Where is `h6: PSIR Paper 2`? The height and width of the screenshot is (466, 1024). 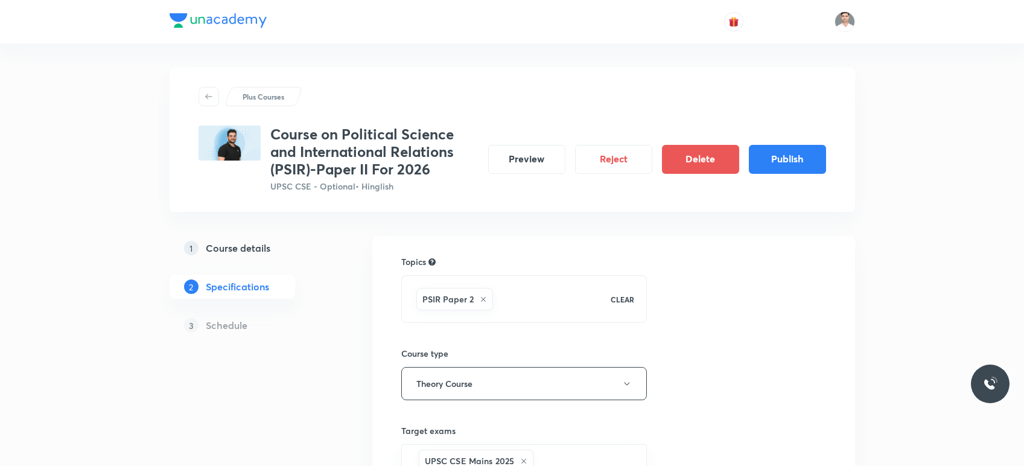 h6: PSIR Paper 2 is located at coordinates (448, 299).